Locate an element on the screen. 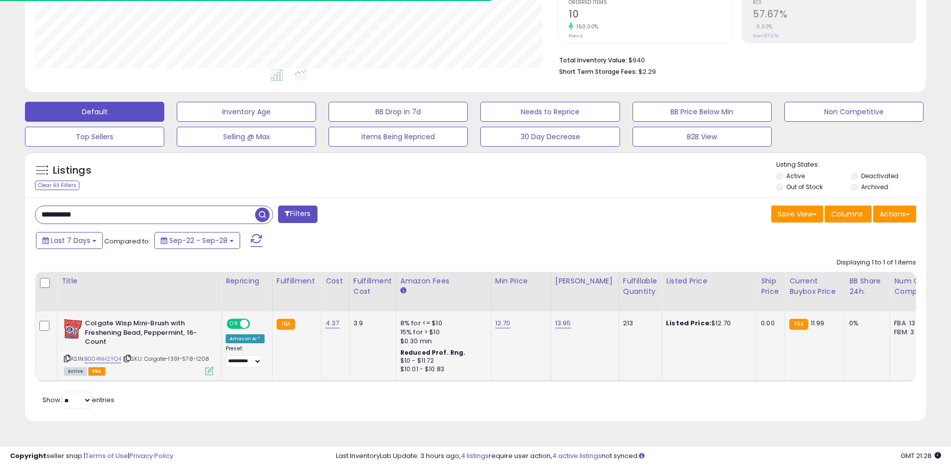 The width and height of the screenshot is (951, 466). div: Displaying 1 to 1 of 1 items is located at coordinates (876, 263).